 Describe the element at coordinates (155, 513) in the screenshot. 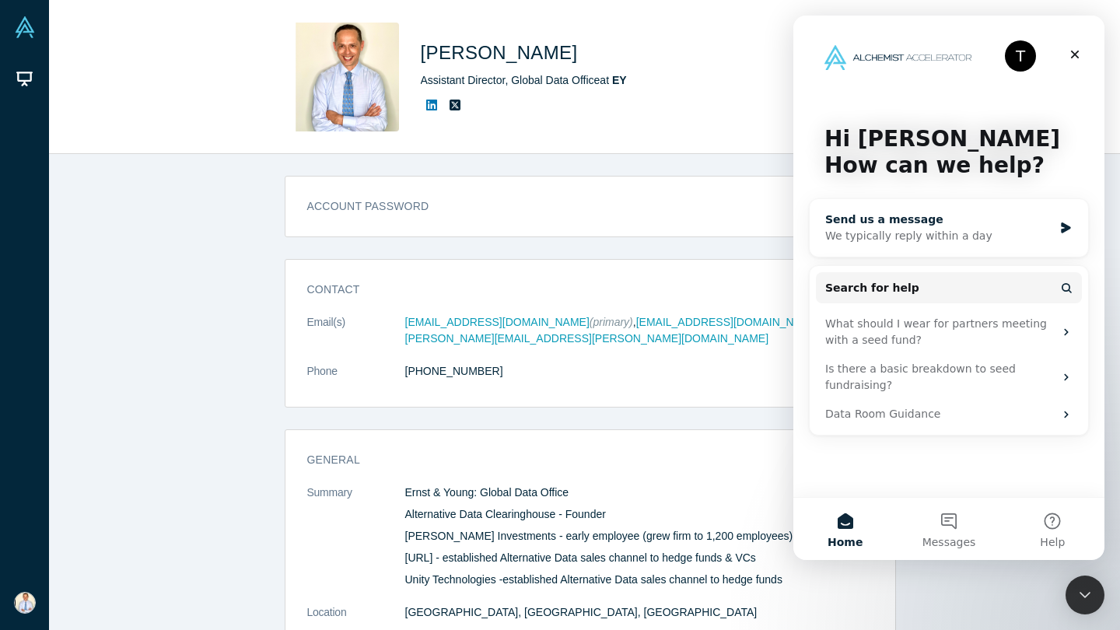

I see `button: Messages` at that location.